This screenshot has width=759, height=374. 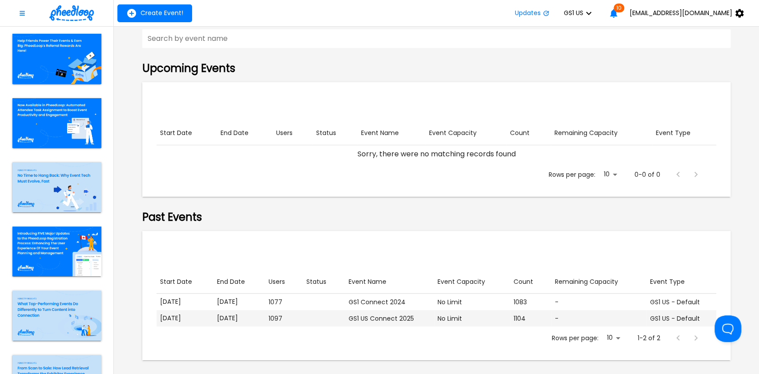 What do you see at coordinates (530, 302) in the screenshot?
I see `div: 1083` at bounding box center [530, 302].